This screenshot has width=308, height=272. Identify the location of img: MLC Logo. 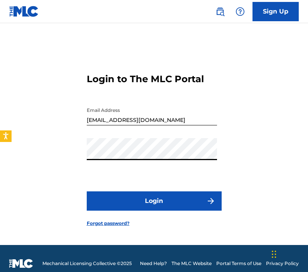
(24, 11).